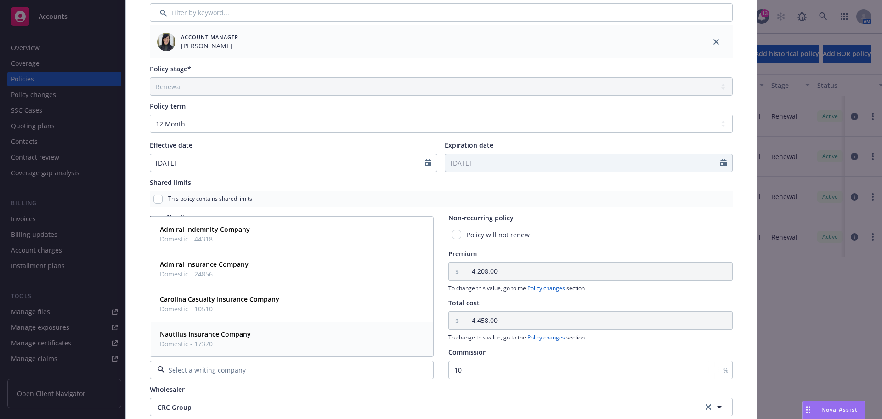 The height and width of the screenshot is (419, 882). Describe the element at coordinates (441, 199) in the screenshot. I see `div: This policy contains shared limits` at that location.